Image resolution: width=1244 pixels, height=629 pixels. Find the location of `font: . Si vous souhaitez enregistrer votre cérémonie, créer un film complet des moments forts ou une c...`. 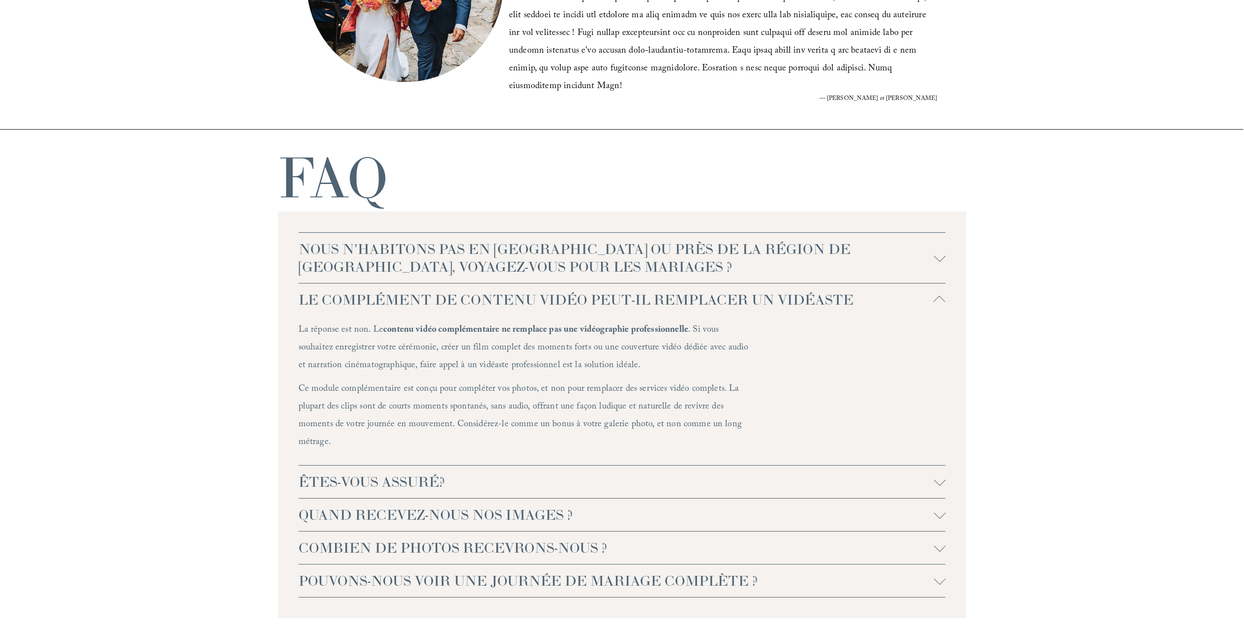

font: . Si vous souhaitez enregistrer votre cérémonie, créer un film complet des moments forts ou une c... is located at coordinates (525, 348).